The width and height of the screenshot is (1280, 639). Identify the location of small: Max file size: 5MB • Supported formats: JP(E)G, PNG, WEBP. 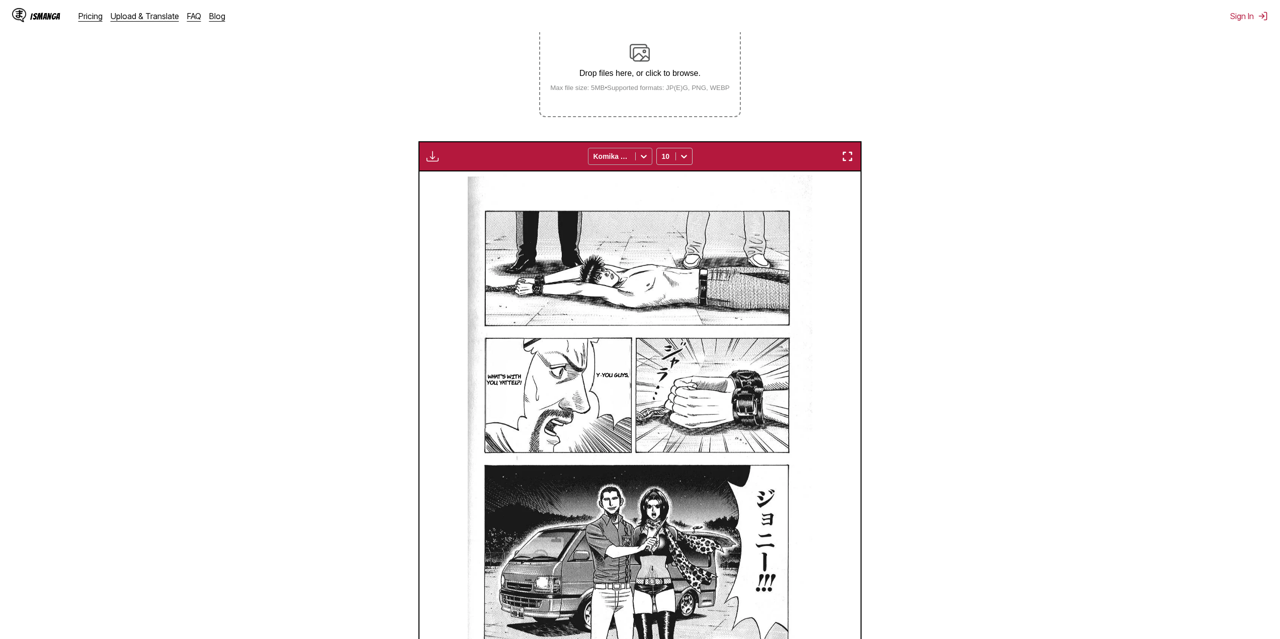
(640, 88).